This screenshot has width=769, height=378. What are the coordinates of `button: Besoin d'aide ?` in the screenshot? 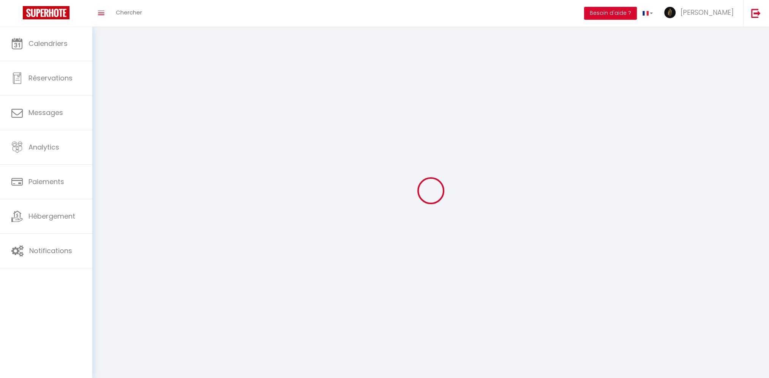 It's located at (610, 13).